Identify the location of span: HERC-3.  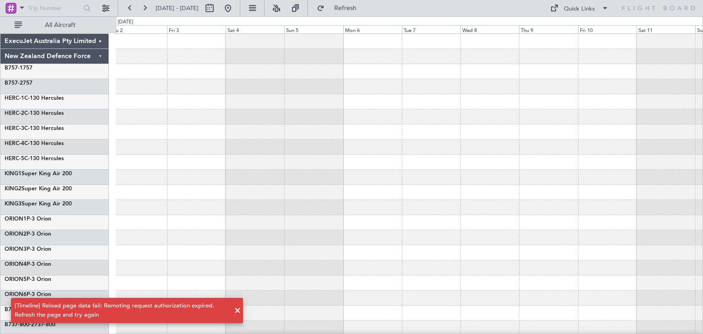
(14, 129).